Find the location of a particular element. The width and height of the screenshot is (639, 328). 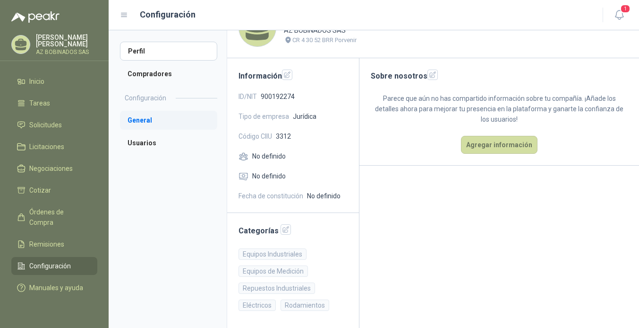

a: Remisiones is located at coordinates (54, 244).